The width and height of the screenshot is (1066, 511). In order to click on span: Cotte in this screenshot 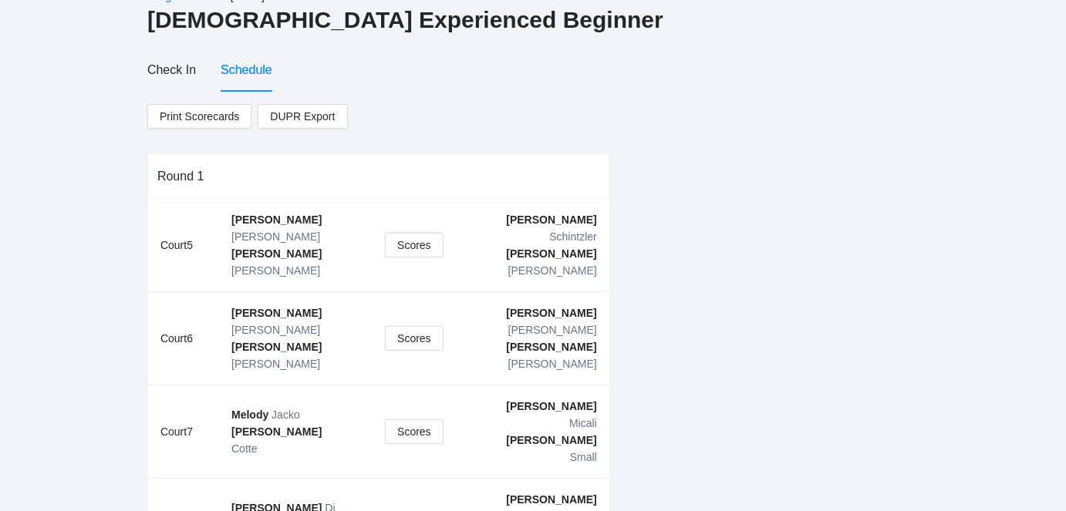, I will do `click(244, 449)`.